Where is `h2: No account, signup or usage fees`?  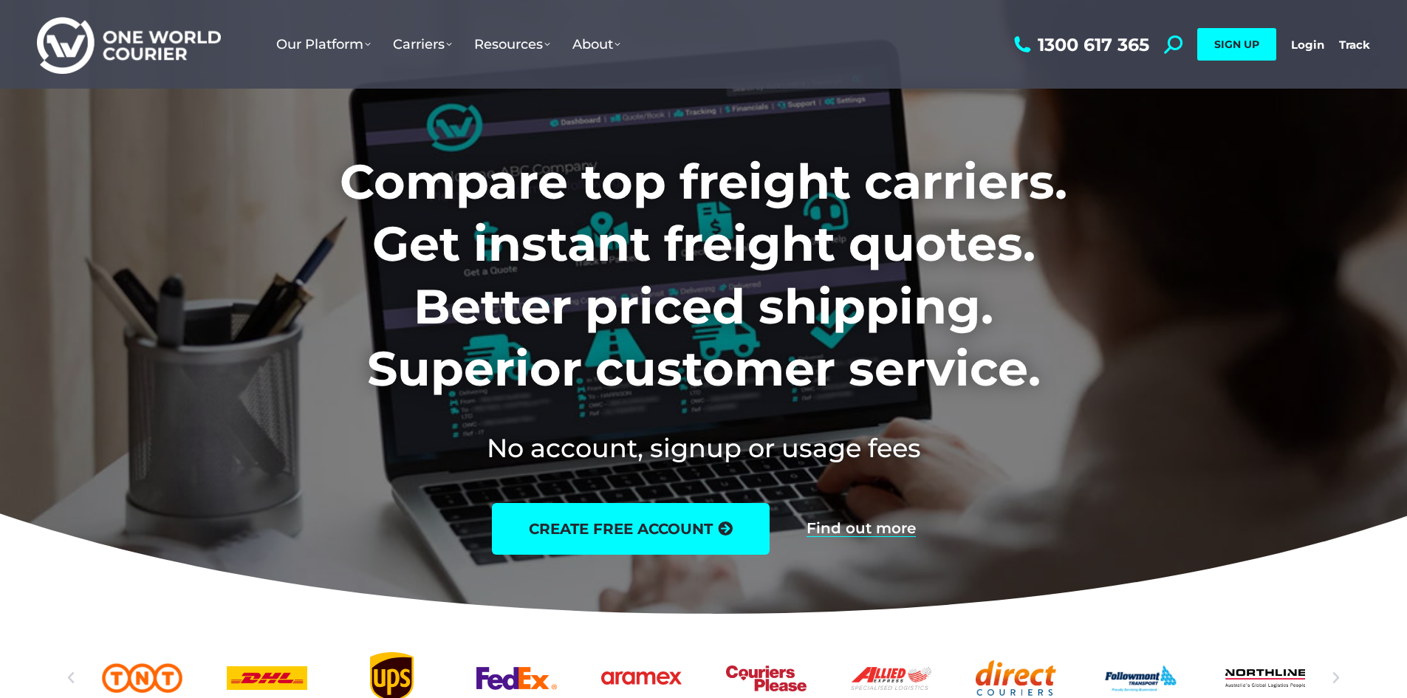 h2: No account, signup or usage fees is located at coordinates (703, 447).